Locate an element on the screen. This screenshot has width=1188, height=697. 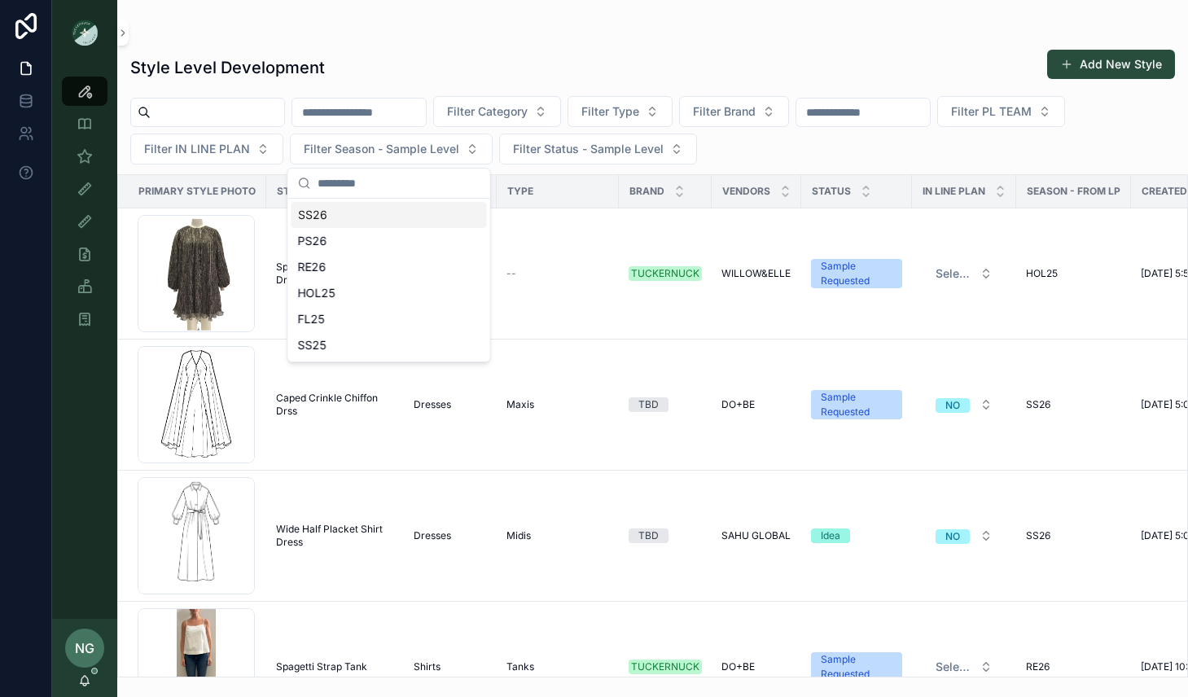
span: WILLOW&ELLE is located at coordinates (756, 274).